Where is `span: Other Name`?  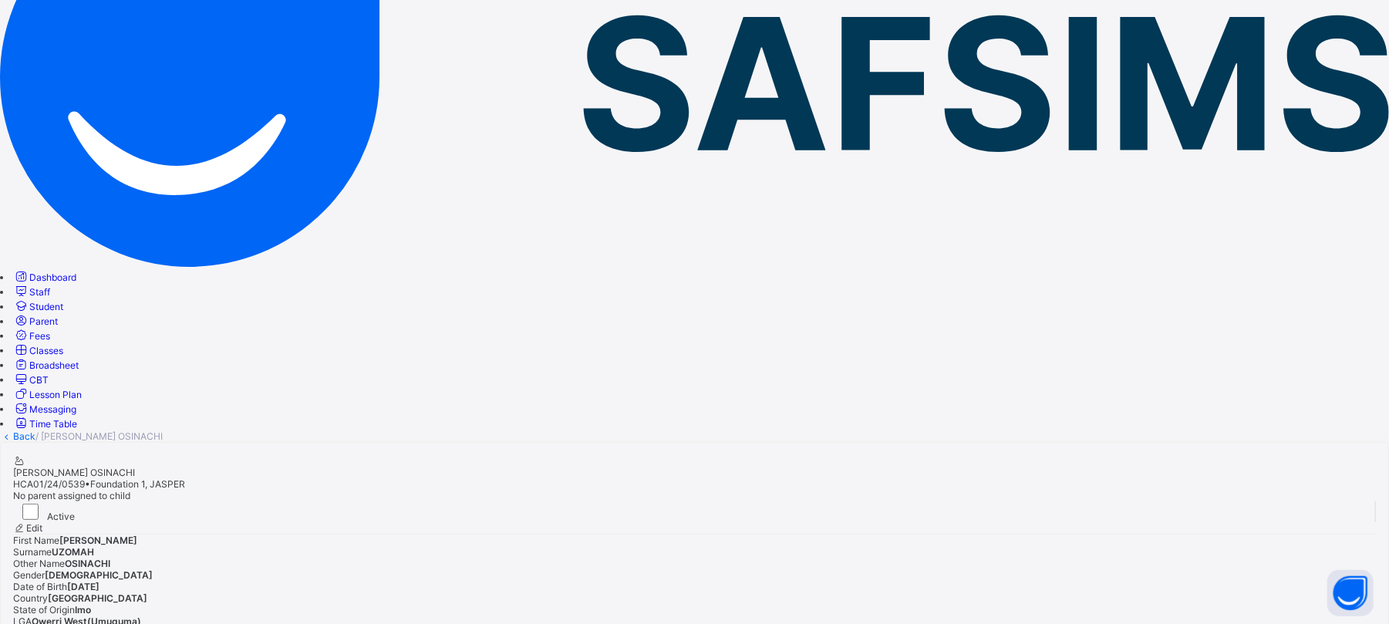
span: Other Name is located at coordinates (39, 563).